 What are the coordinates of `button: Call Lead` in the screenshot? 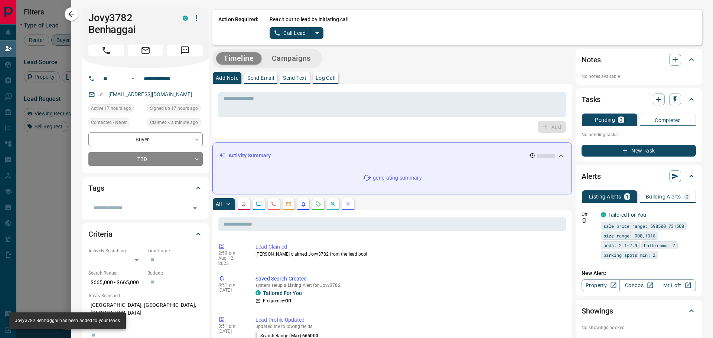 It's located at (290, 33).